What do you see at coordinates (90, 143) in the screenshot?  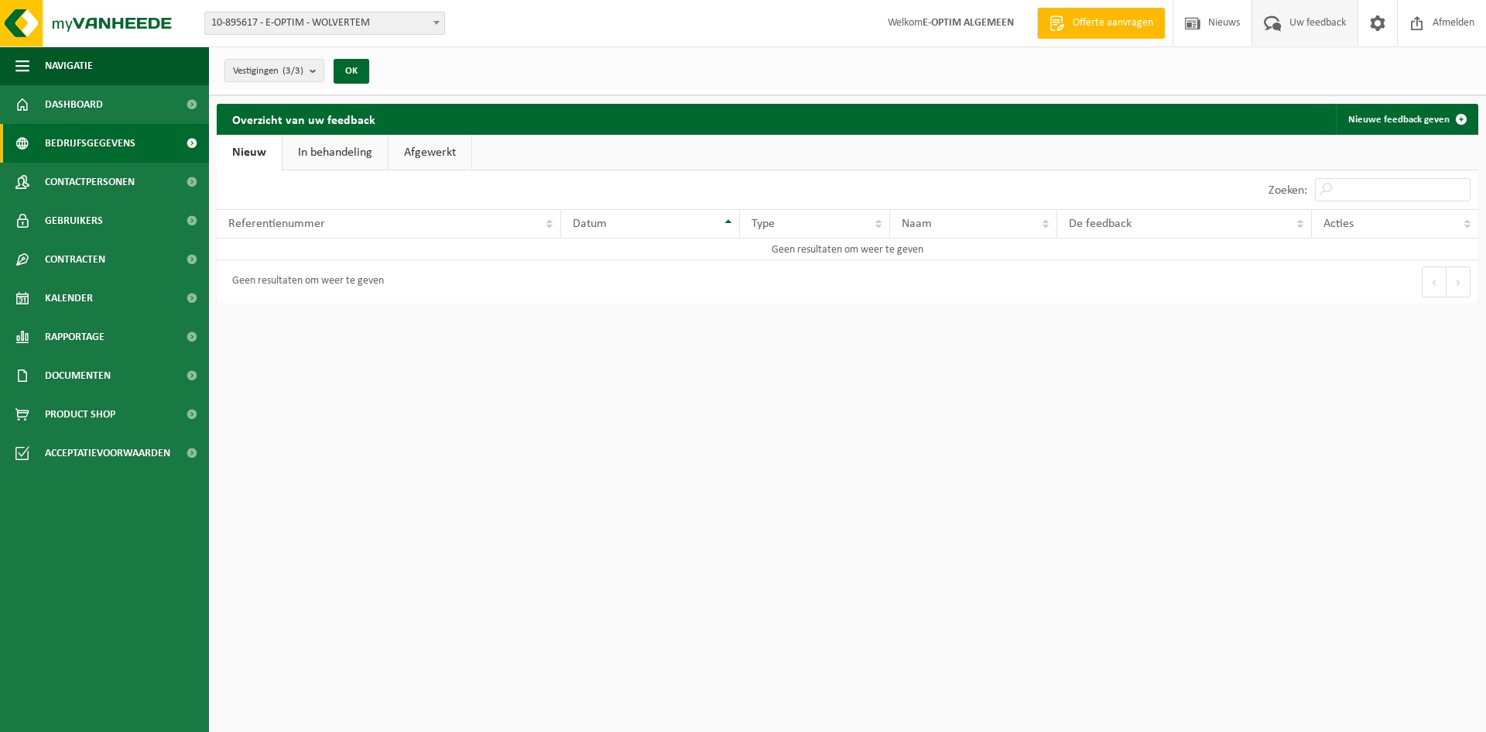 I see `span: Bedrijfsgegevens` at bounding box center [90, 143].